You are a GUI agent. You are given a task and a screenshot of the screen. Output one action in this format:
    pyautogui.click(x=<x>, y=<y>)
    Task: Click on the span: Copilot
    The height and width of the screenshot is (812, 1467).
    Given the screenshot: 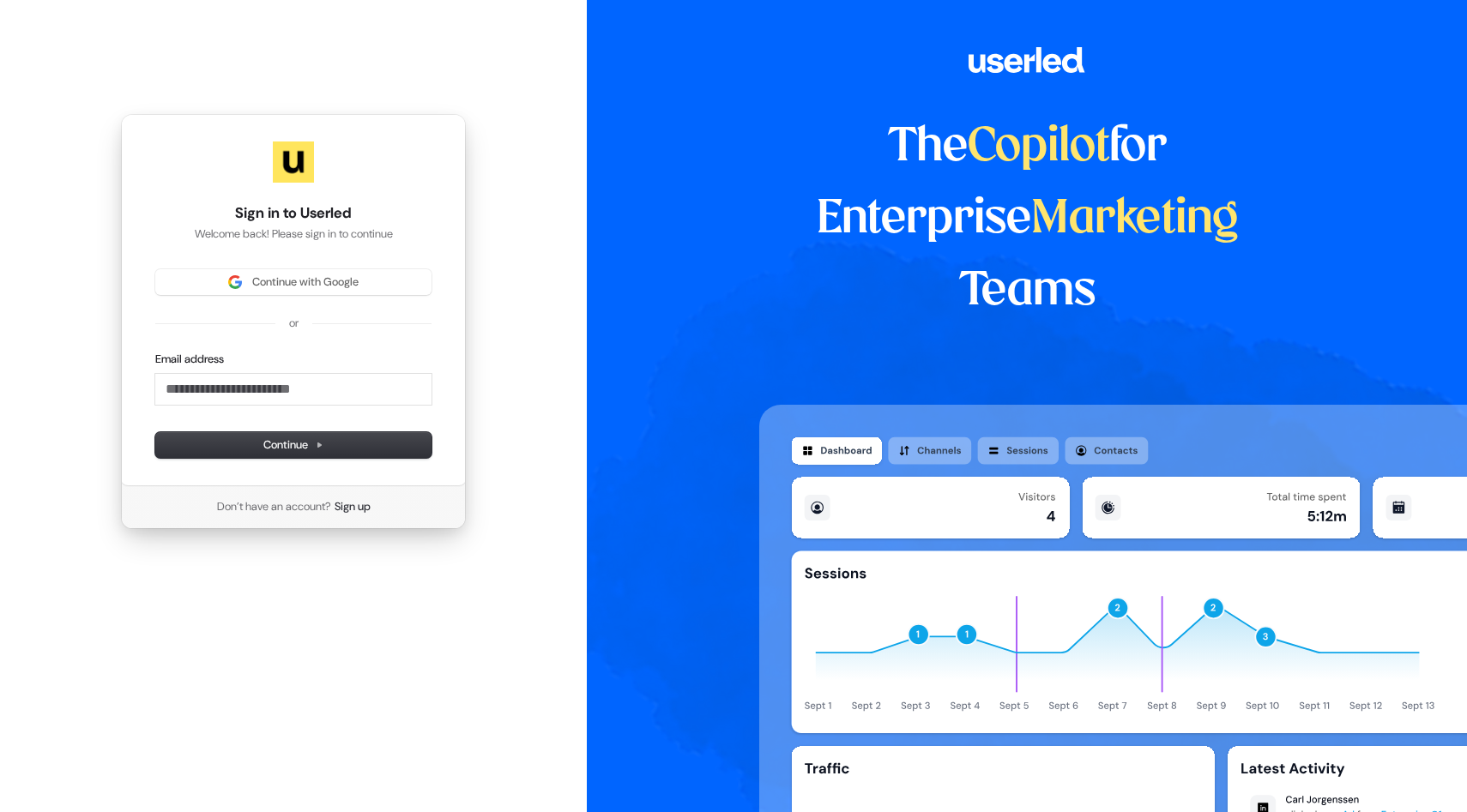 What is the action you would take?
    pyautogui.click(x=1039, y=148)
    